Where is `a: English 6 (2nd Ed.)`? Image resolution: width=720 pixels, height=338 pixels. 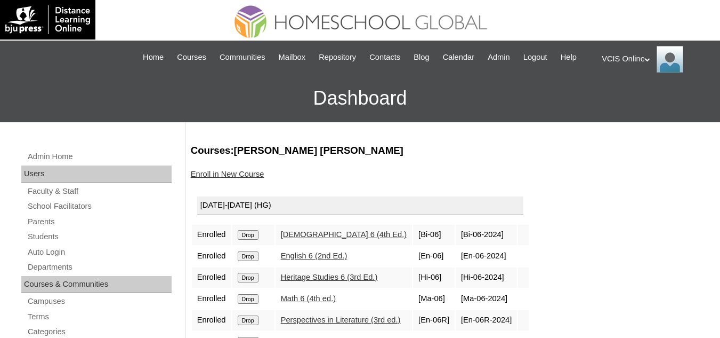 a: English 6 (2nd Ed.) is located at coordinates (314, 255).